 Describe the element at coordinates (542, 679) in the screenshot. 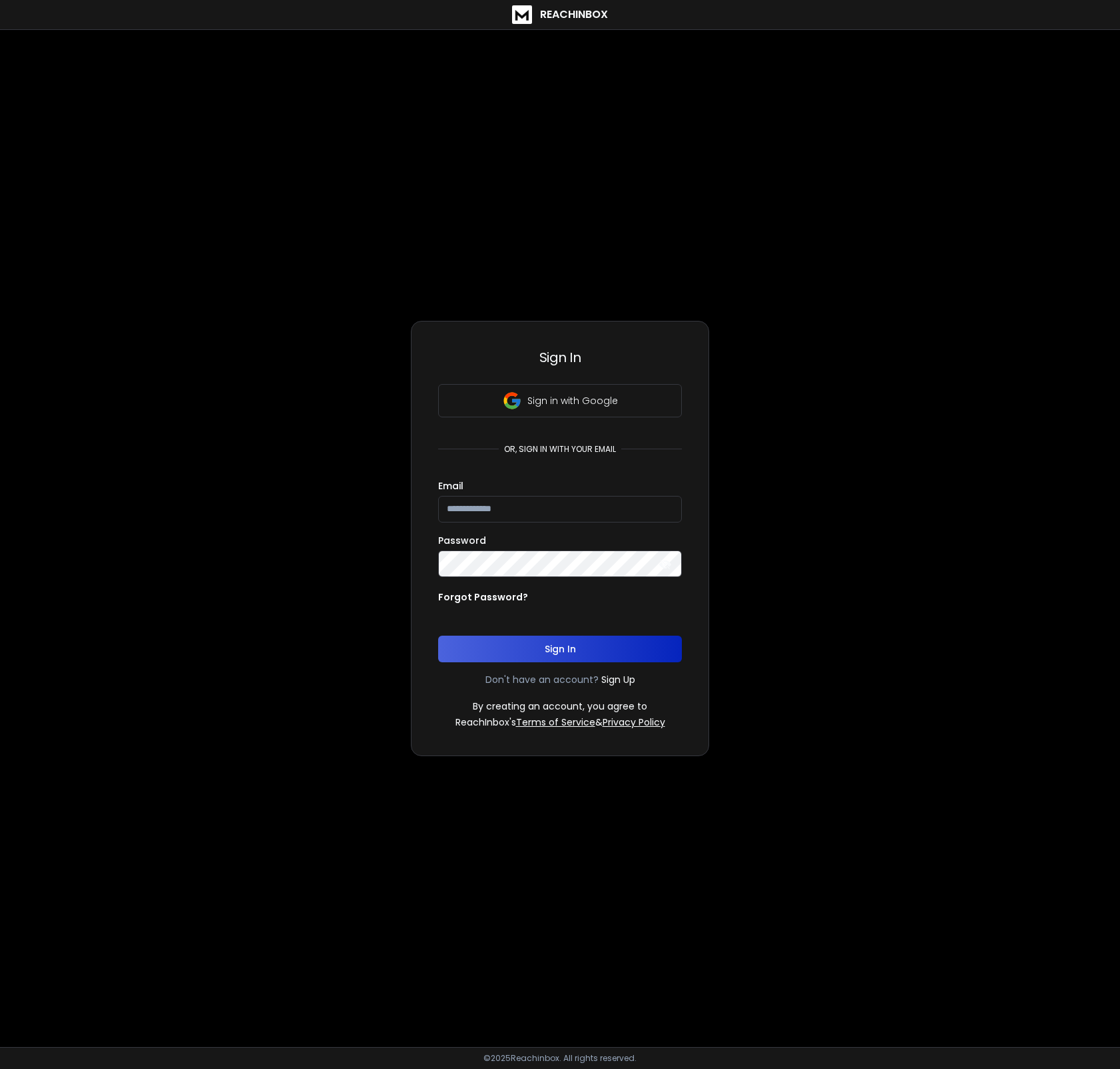

I see `p: Don't have an account?` at that location.